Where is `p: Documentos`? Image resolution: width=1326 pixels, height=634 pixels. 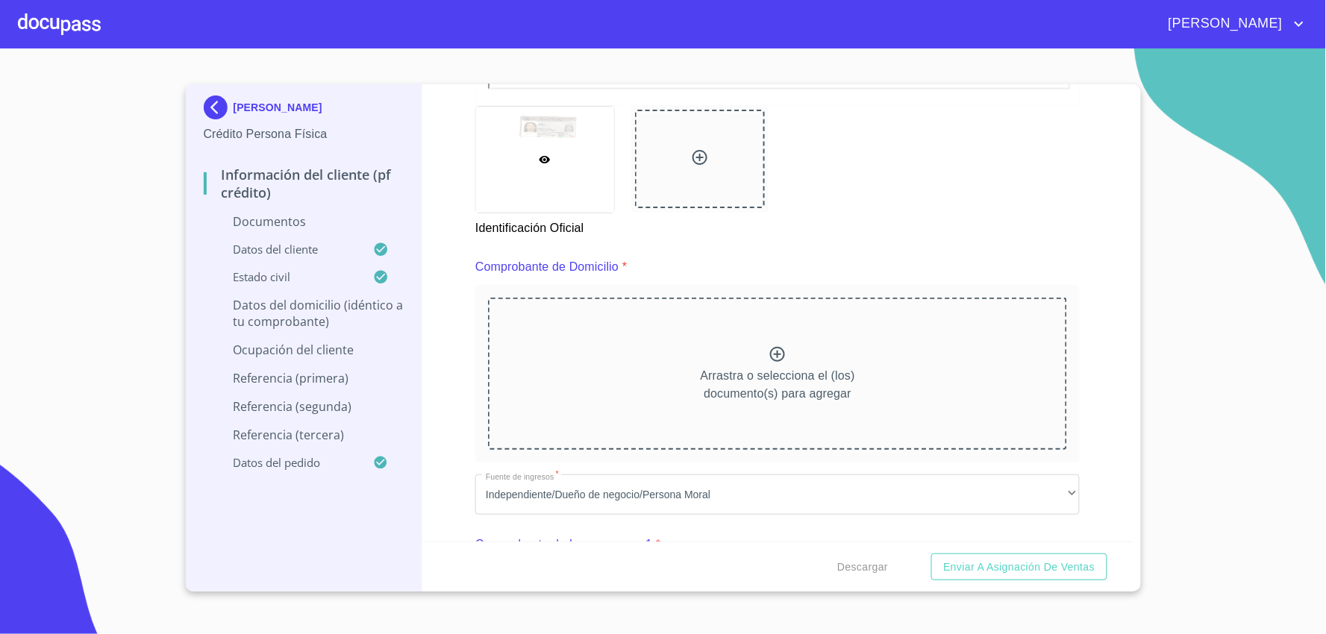
p: Documentos is located at coordinates (304, 222).